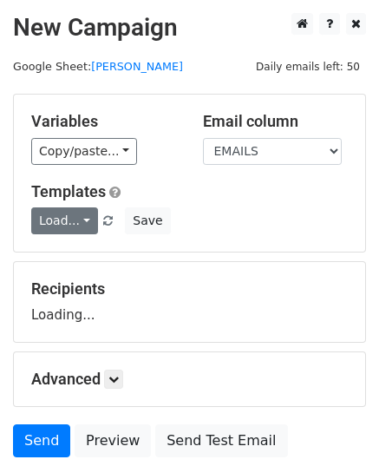 This screenshot has width=379, height=466. What do you see at coordinates (42, 441) in the screenshot?
I see `a: Send` at bounding box center [42, 441].